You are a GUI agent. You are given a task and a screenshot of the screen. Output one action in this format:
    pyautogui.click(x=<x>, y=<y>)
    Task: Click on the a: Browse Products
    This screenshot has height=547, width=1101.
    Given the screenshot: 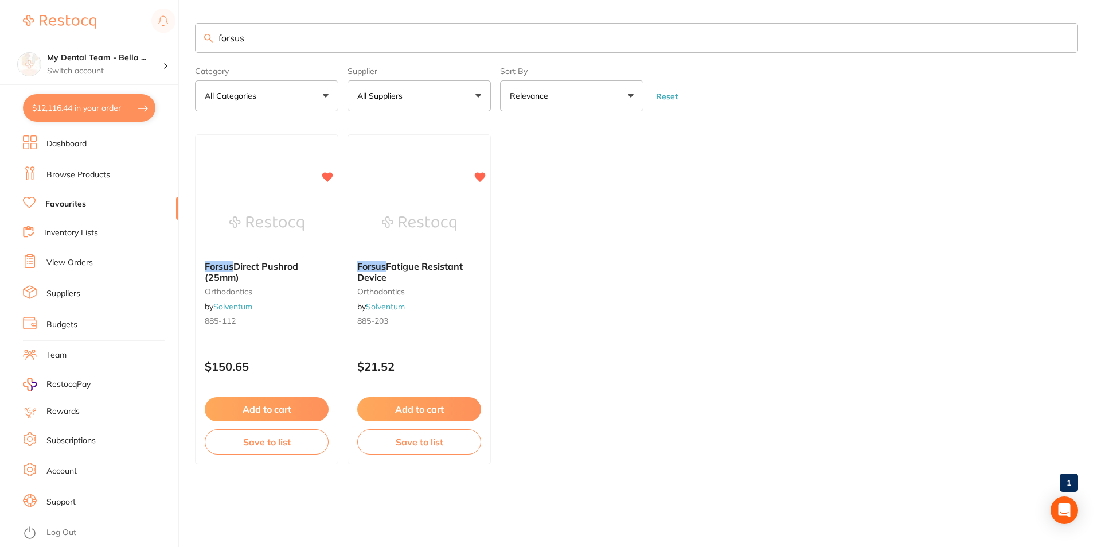 What is the action you would take?
    pyautogui.click(x=78, y=175)
    